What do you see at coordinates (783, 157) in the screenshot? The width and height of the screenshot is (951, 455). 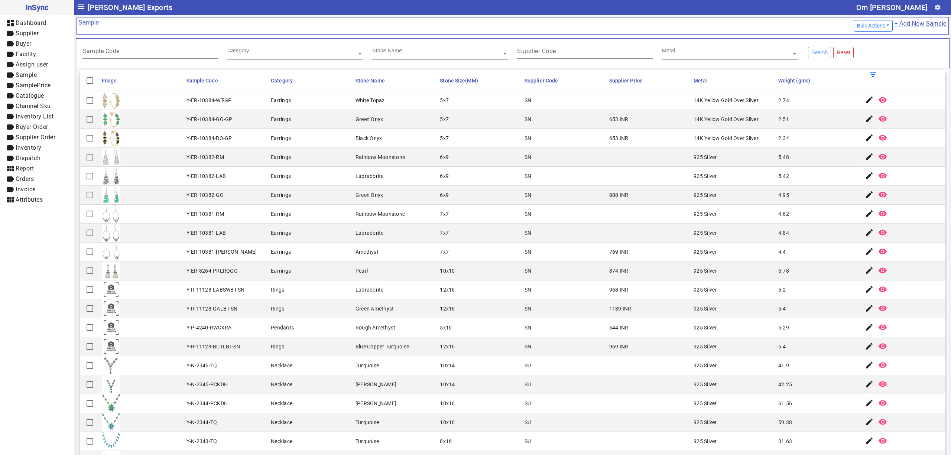 I see `div: 5.48` at bounding box center [783, 157].